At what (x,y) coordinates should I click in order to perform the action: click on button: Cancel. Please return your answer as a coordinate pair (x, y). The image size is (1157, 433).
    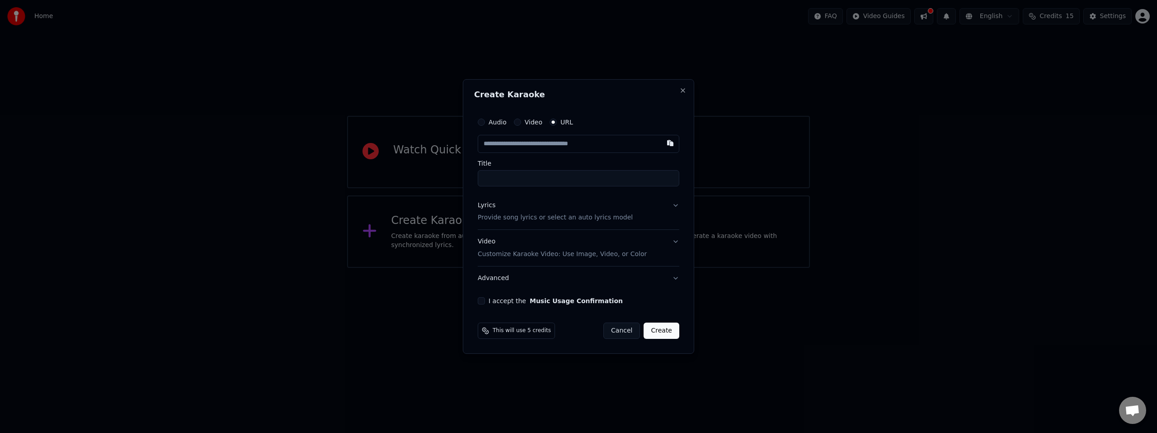
    Looking at the image, I should click on (622, 331).